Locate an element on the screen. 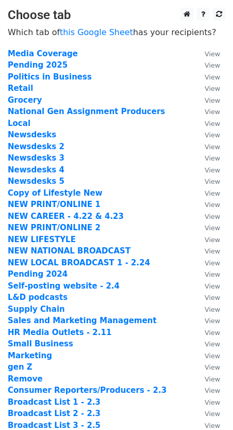  a: Broadcast List 1 - 2.3 is located at coordinates (54, 402).